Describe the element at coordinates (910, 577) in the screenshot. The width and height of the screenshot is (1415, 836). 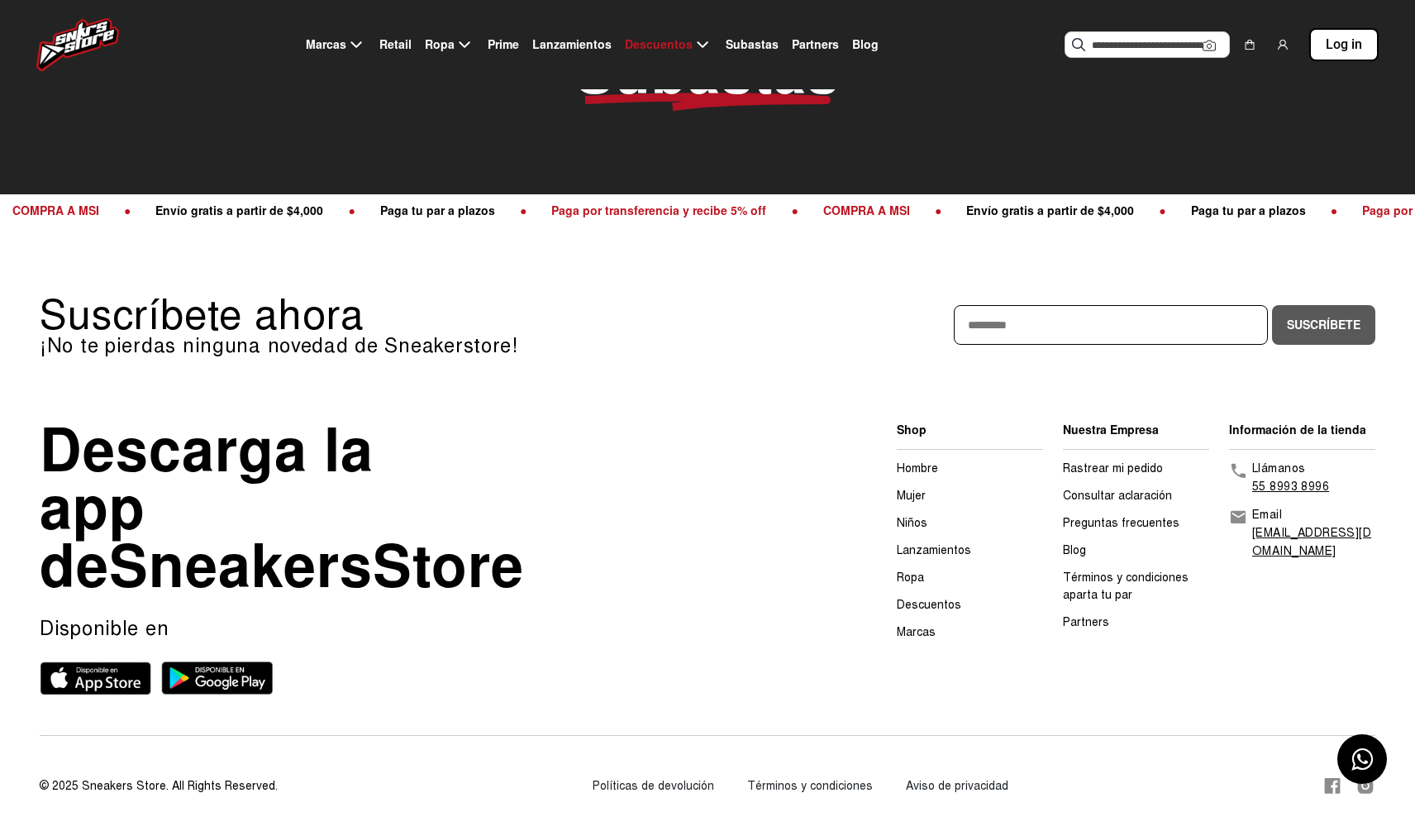
I see `a: Ropa` at that location.